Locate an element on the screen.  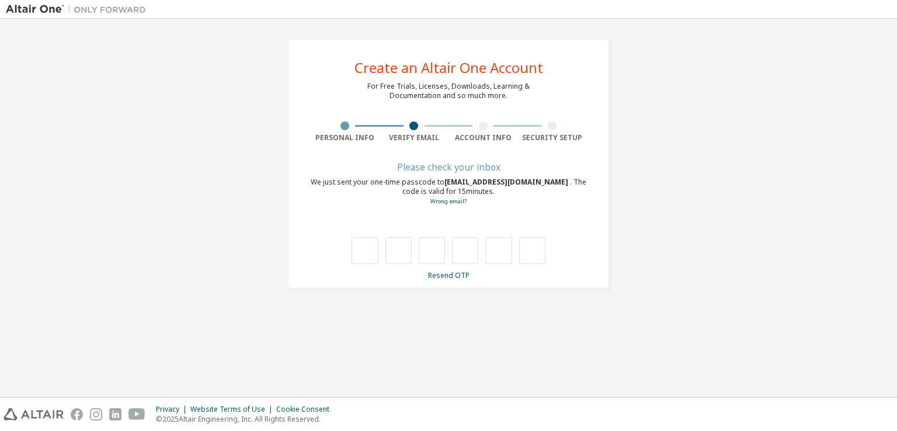
div: Privacy is located at coordinates (173, 409).